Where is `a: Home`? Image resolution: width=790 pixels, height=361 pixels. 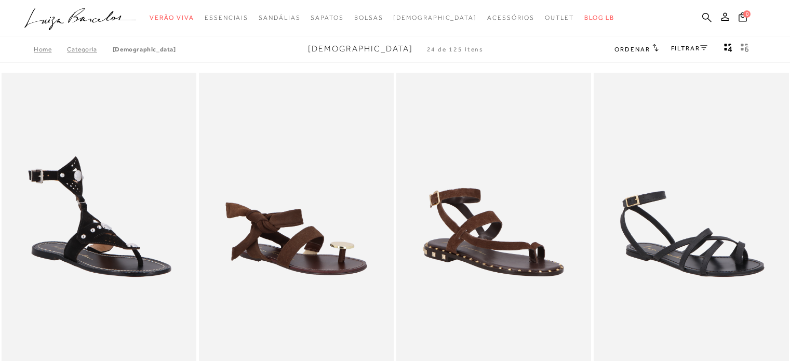 a: Home is located at coordinates (50, 49).